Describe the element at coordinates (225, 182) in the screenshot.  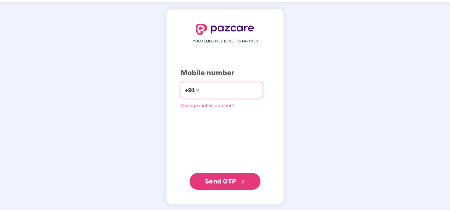
I see `button: Send OTPdouble-right` at that location.